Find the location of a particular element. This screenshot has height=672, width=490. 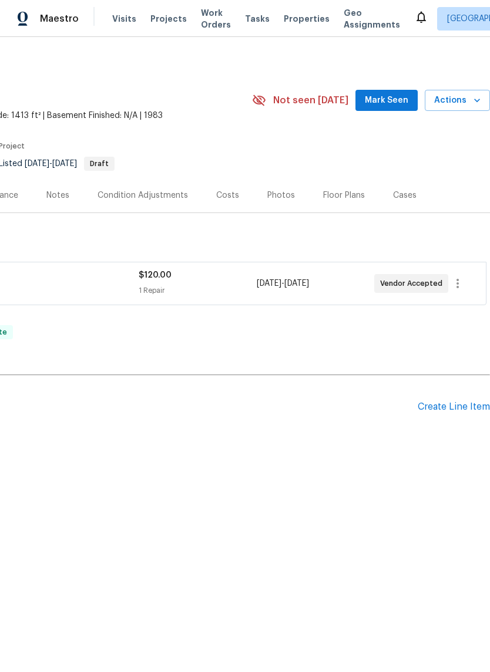

span: Geo Assignments is located at coordinates (372, 19).